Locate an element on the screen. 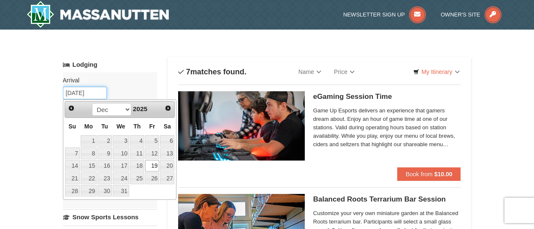 Image resolution: width=534 pixels, height=229 pixels. a: 23 is located at coordinates (105, 178).